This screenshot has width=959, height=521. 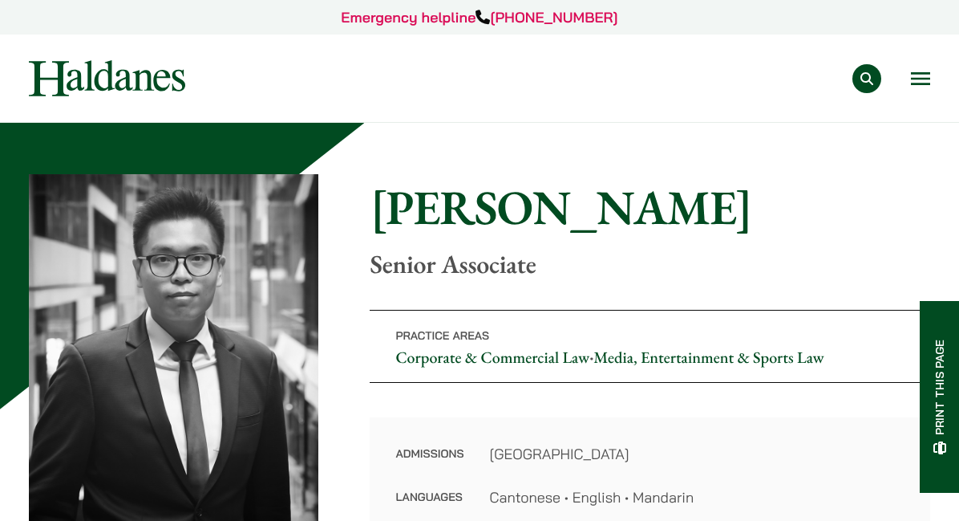 What do you see at coordinates (697, 497) in the screenshot?
I see `dd: Cantonese • English • Mandarin` at bounding box center [697, 497].